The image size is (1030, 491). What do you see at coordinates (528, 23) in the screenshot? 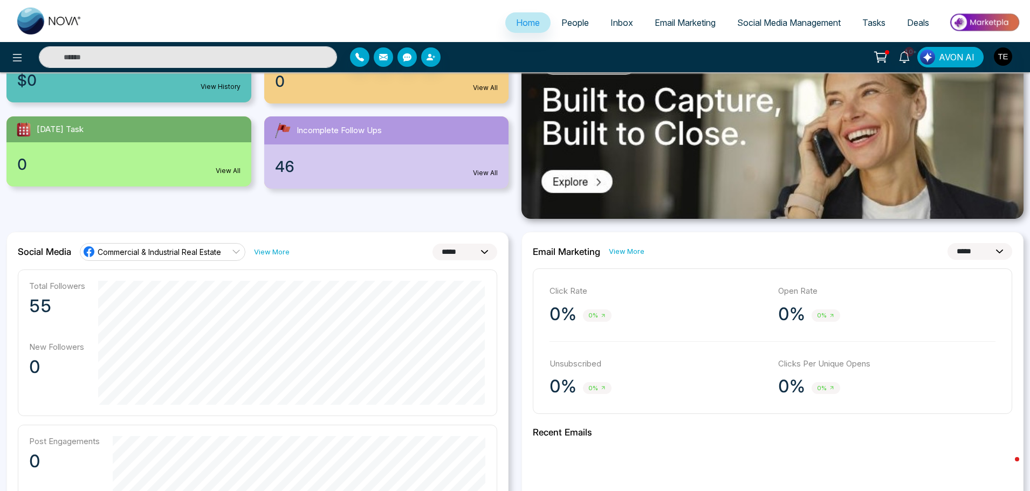
I see `a: Home` at bounding box center [528, 23].